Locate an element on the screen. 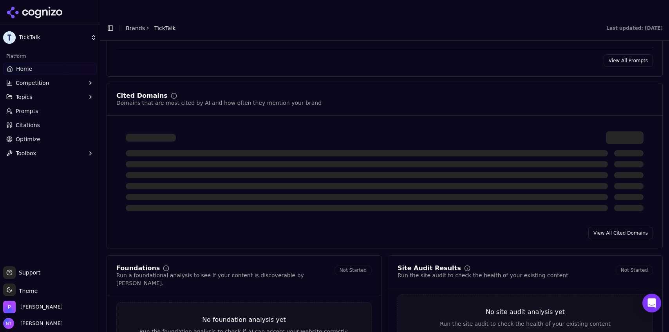 The height and width of the screenshot is (332, 669). button: Toolbox is located at coordinates (50, 153).